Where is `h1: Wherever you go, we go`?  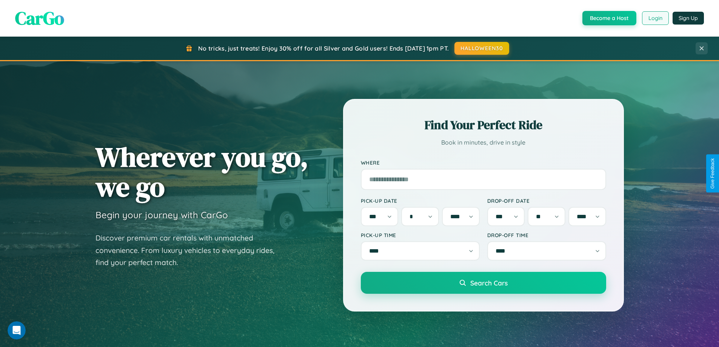 h1: Wherever you go, we go is located at coordinates (202, 172).